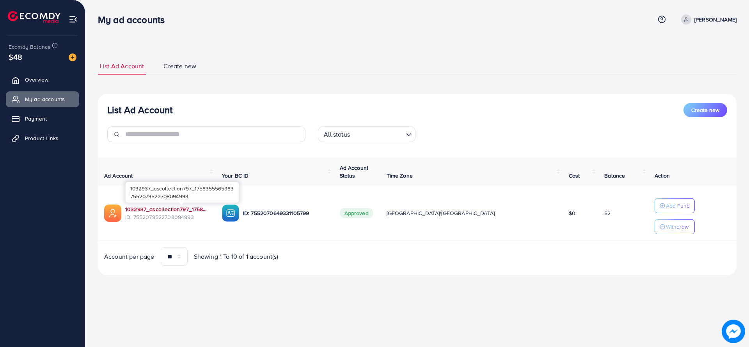  I want to click on span: All status, so click(336, 134).